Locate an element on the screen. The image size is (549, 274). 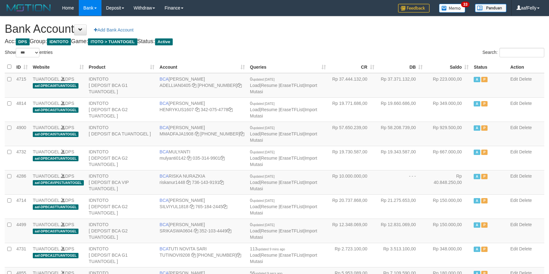
span: aaf-DPBCA04TUANTOGEL is located at coordinates (55, 159).